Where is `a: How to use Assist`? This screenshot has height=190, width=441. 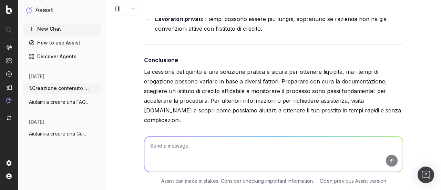 a: How to use Assist is located at coordinates (62, 43).